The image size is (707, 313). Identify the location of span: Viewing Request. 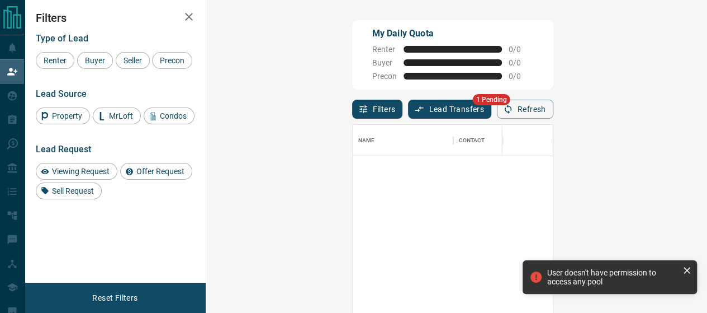
(81, 171).